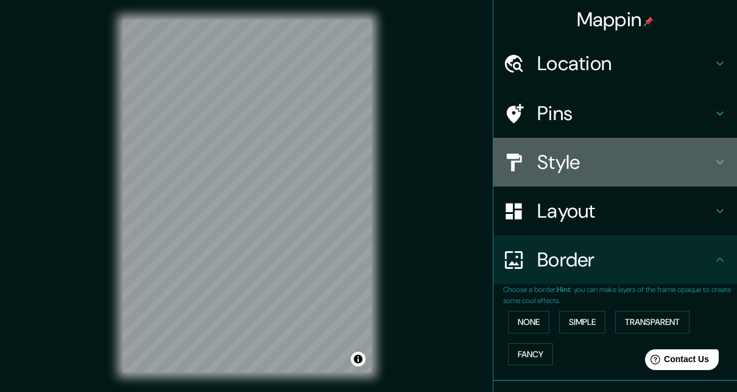 The image size is (737, 392). What do you see at coordinates (247, 196) in the screenshot?
I see `canvas: Map` at bounding box center [247, 196].